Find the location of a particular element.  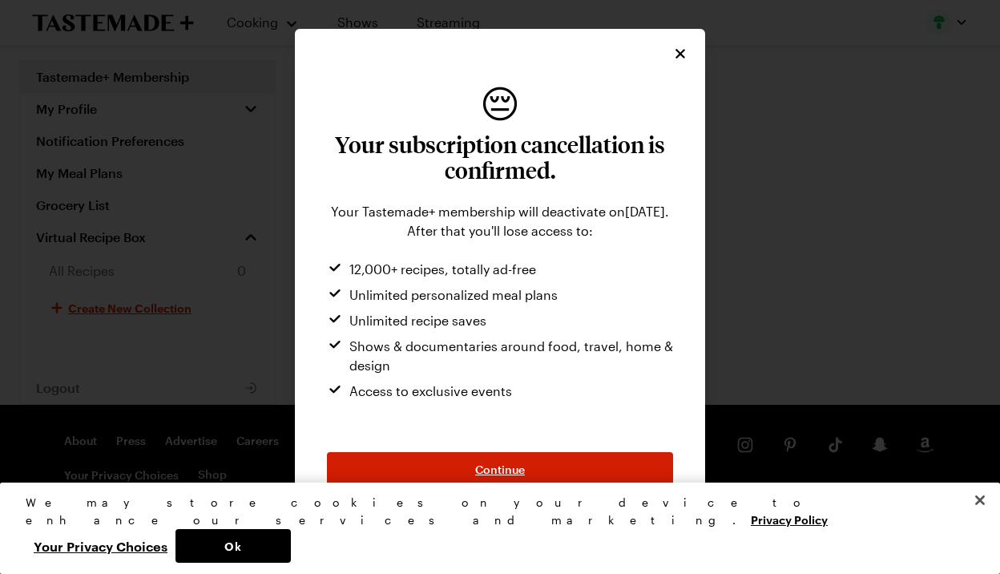

span: disappointed face emoji is located at coordinates (500, 103).